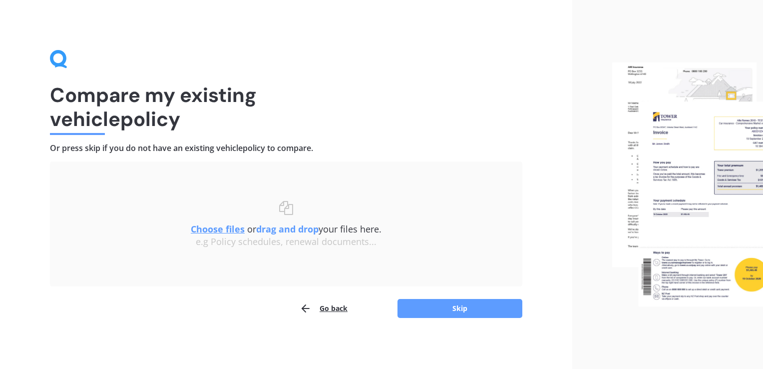 The width and height of the screenshot is (763, 369). I want to click on div: e.g Policy schedules, renewal documents..., so click(286, 242).